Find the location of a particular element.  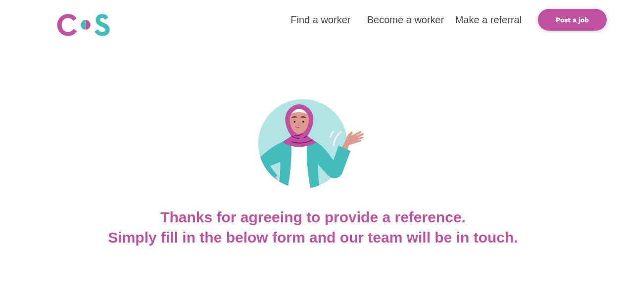

a: Find a worker is located at coordinates (320, 20).